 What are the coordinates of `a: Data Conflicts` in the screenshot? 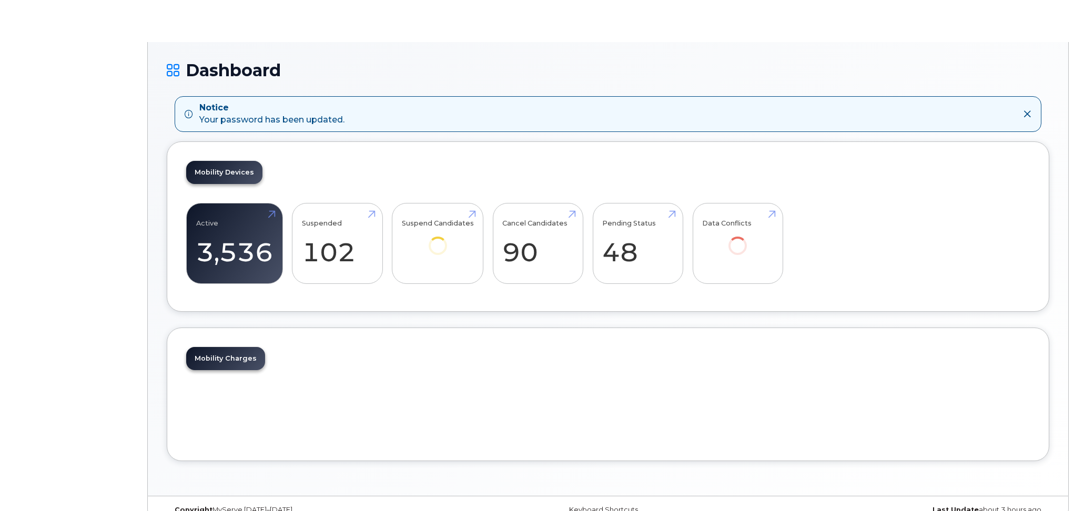 It's located at (738, 239).